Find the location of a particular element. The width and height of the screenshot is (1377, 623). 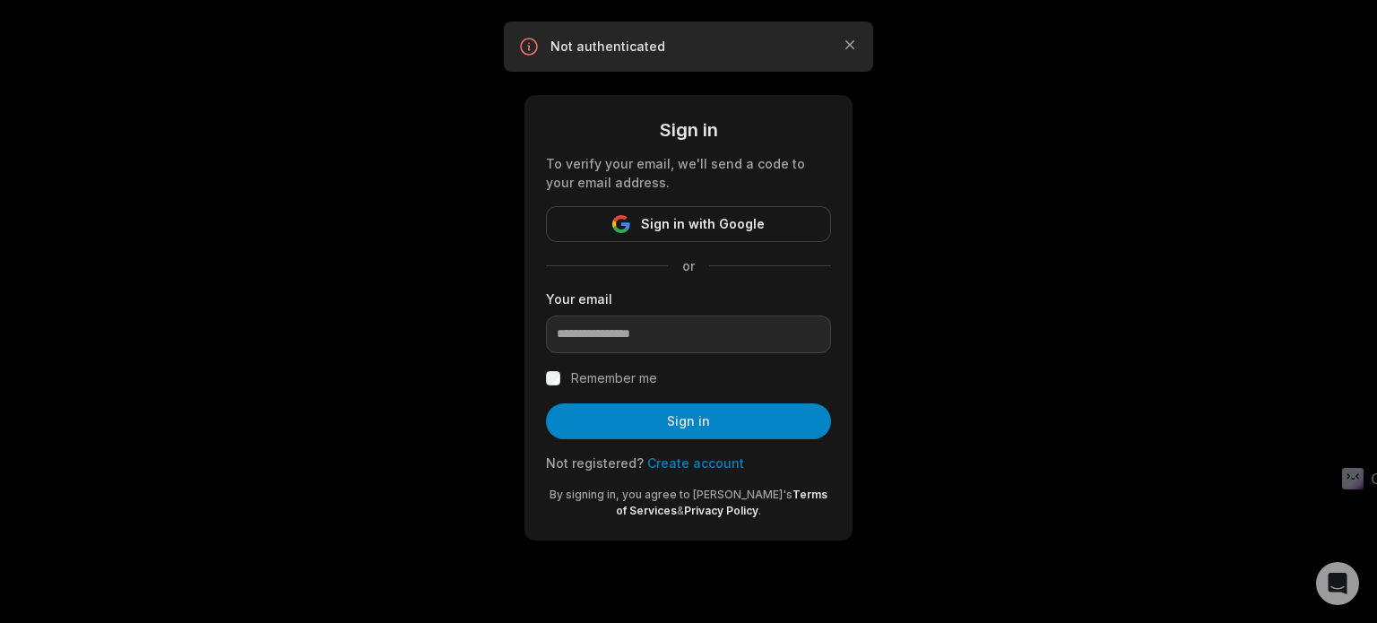

div: Open Intercom Messenger is located at coordinates (1337, 583).